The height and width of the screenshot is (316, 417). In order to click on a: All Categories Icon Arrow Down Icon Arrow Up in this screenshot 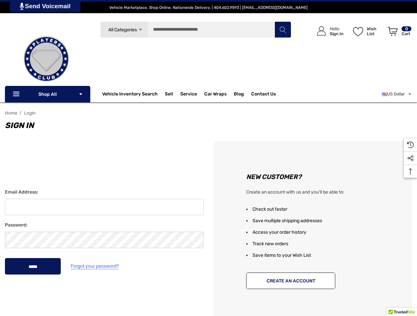, I will do `click(124, 30)`.